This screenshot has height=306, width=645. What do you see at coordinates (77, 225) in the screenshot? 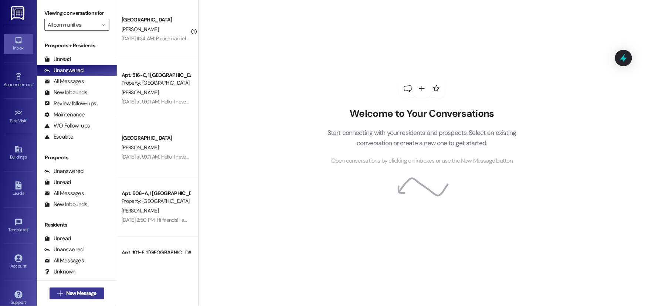
I see `div: Residents` at bounding box center [77, 225].